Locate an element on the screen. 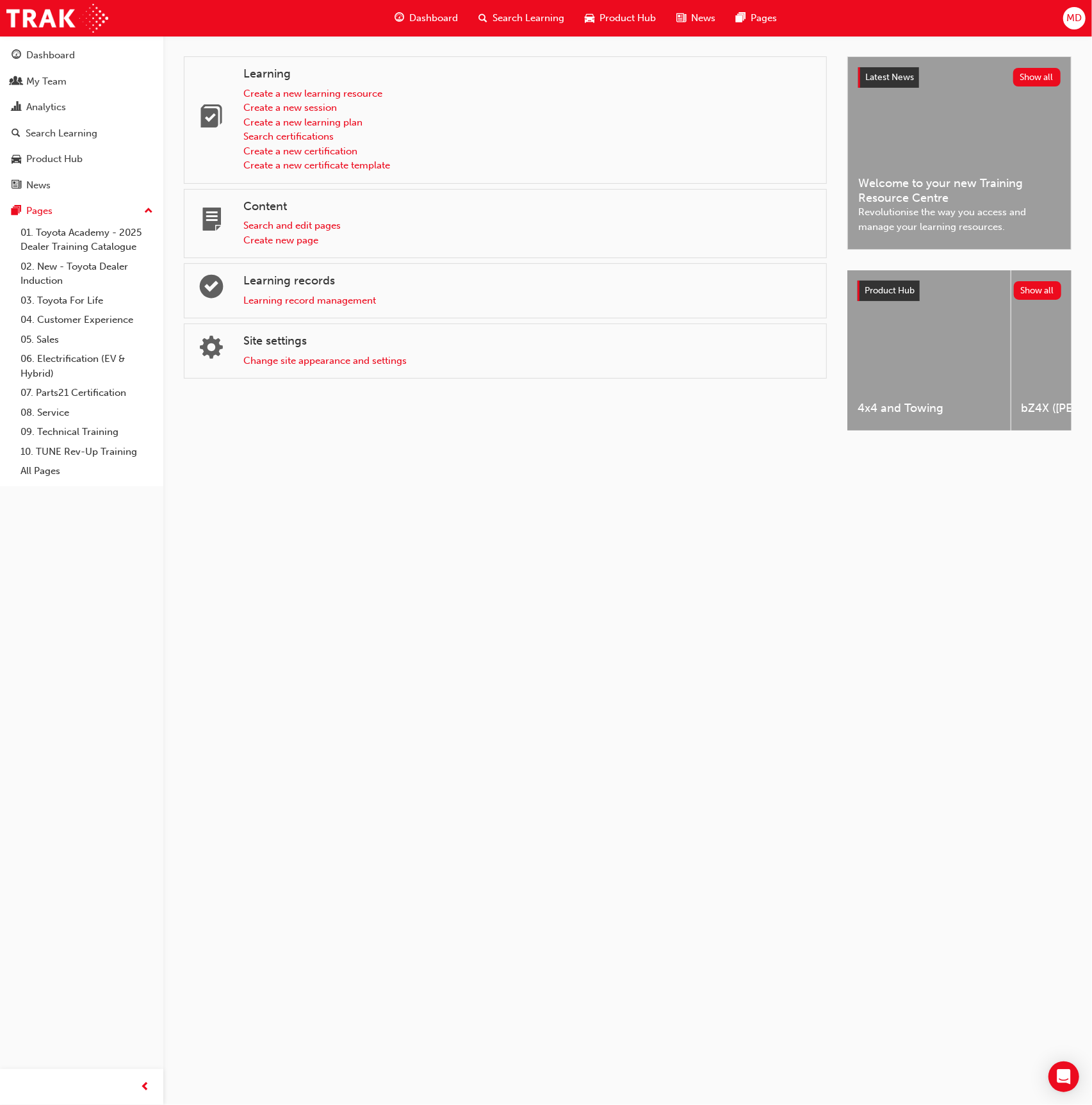  a: 06. Electrification (EV & Hybrid) is located at coordinates (86, 366).